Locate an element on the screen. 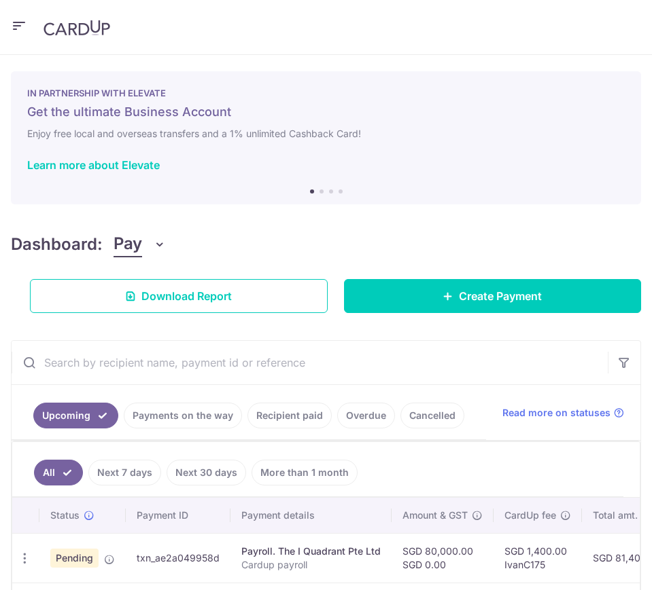  span: Pending is located at coordinates (74, 559).